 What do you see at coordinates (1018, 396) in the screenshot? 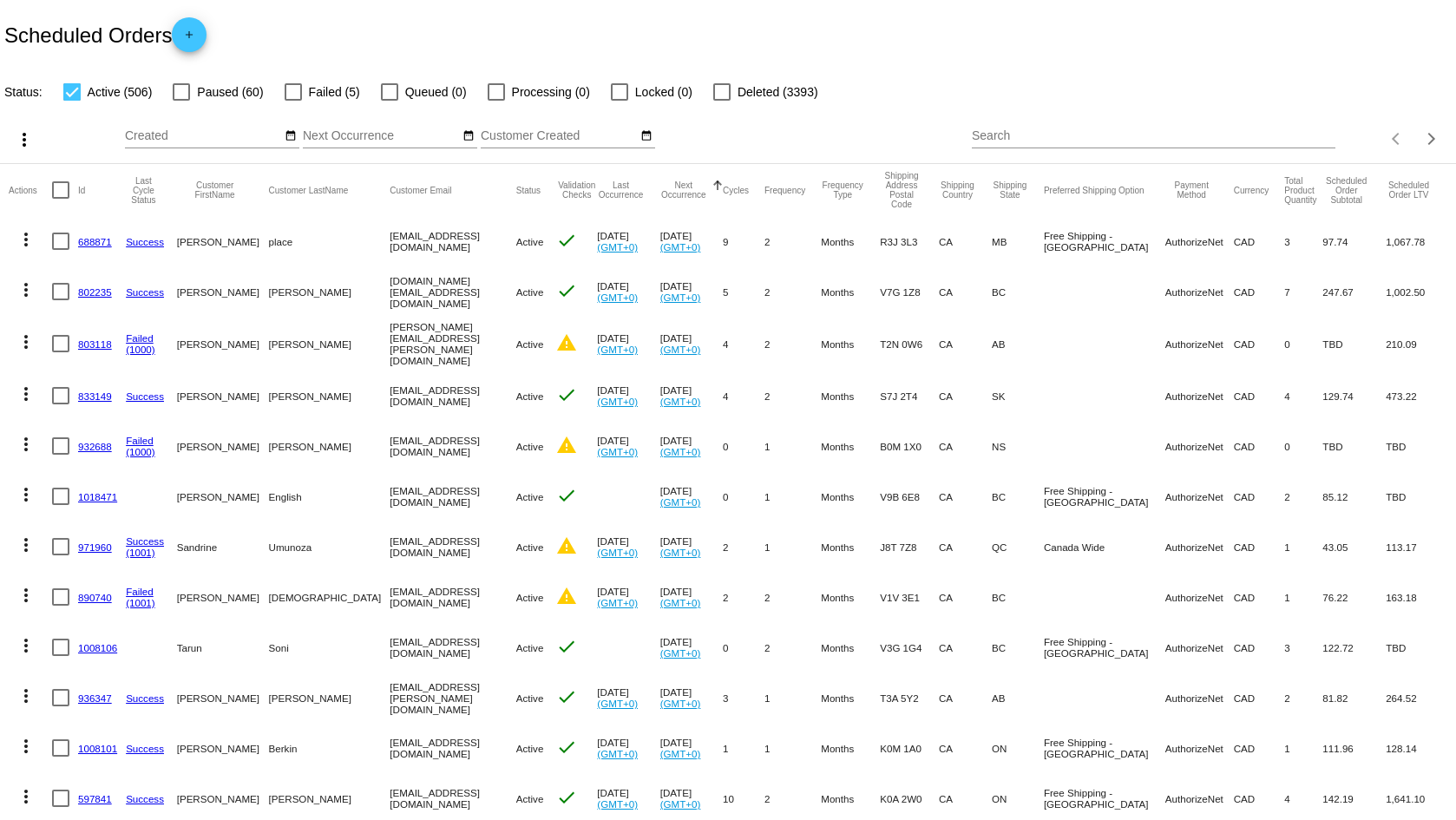
I see `mat-cell: SK` at bounding box center [1018, 396].